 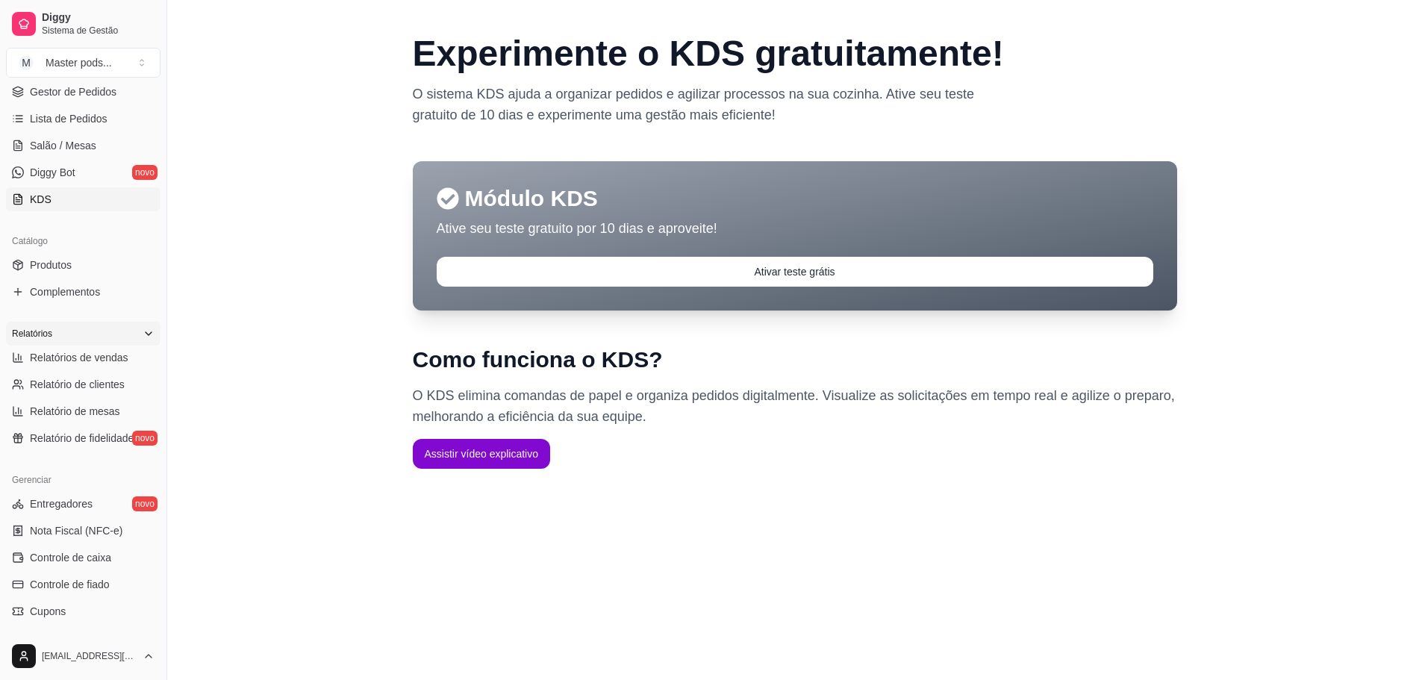 What do you see at coordinates (83, 480) in the screenshot?
I see `div: Gerenciar` at bounding box center [83, 480].